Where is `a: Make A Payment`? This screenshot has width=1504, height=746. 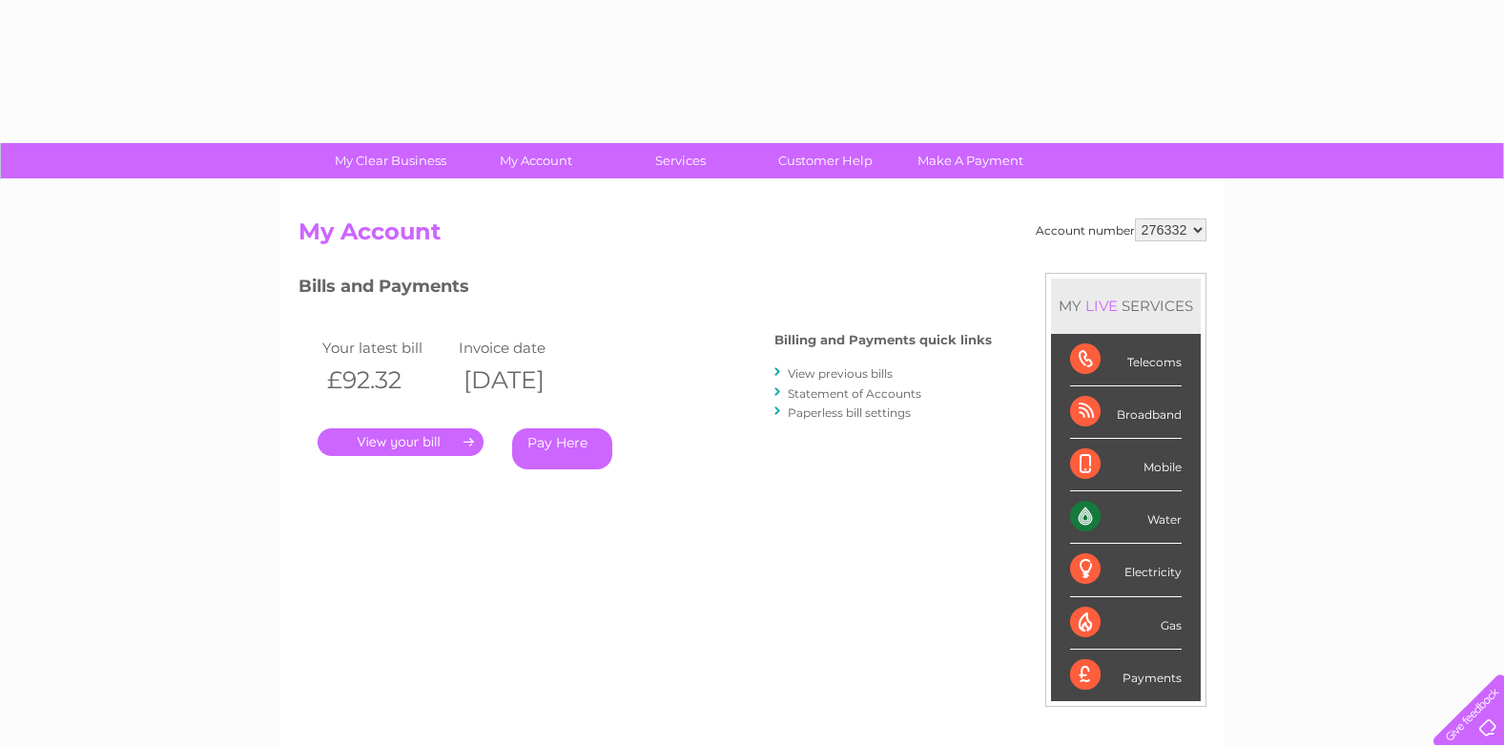
a: Make A Payment is located at coordinates (970, 160).